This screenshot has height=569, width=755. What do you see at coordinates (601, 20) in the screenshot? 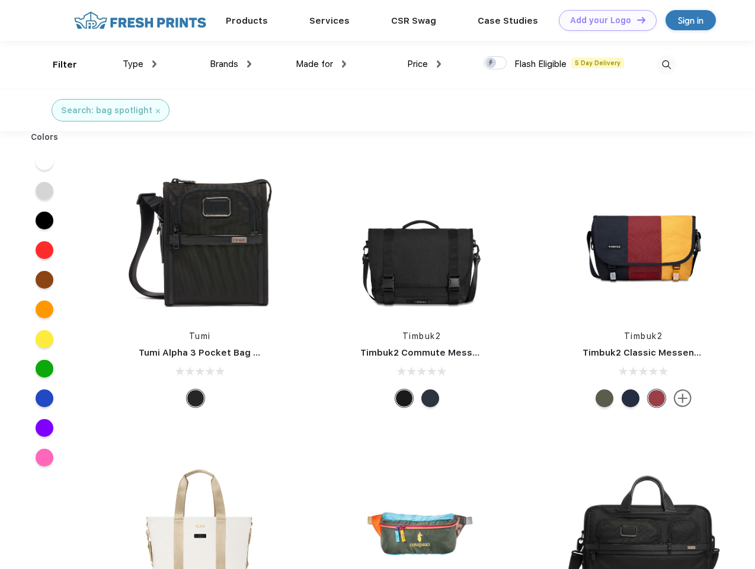
I see `div: Add your Logo` at bounding box center [601, 20].